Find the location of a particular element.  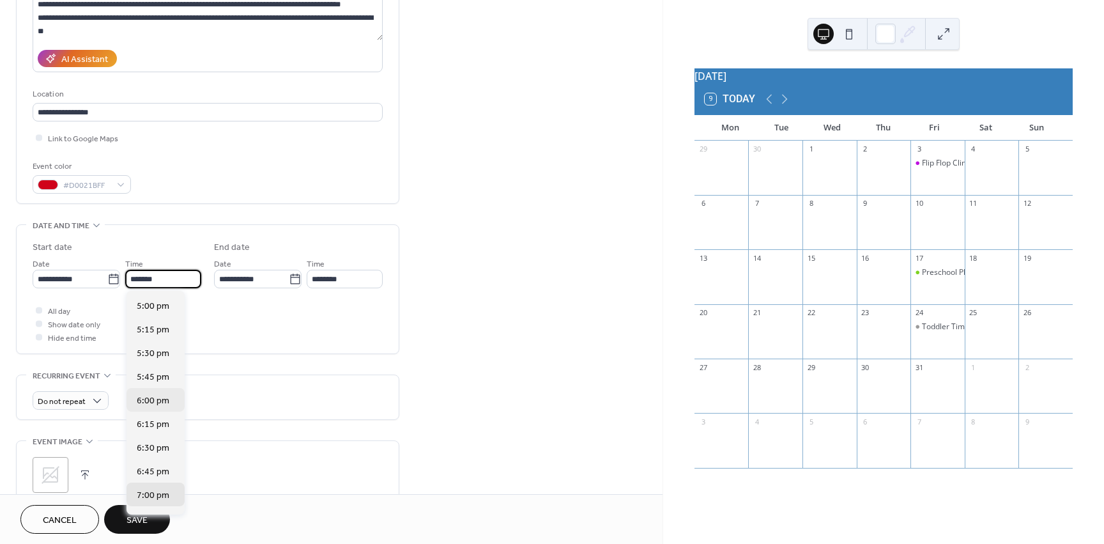

div: Start date is located at coordinates (52, 247).